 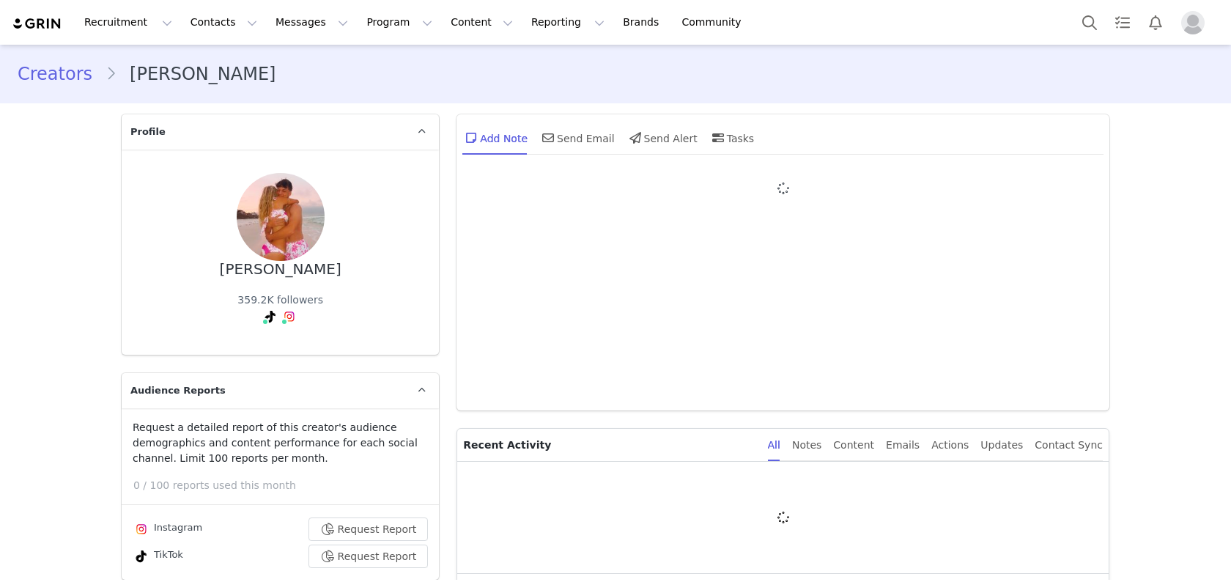 I want to click on img: grin logo, so click(x=37, y=23).